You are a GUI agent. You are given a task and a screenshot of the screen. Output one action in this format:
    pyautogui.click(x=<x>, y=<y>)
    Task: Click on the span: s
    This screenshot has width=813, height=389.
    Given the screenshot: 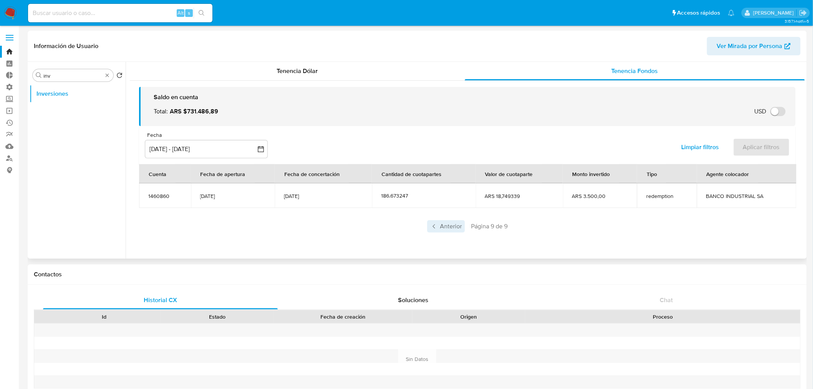 What is the action you would take?
    pyautogui.click(x=189, y=13)
    